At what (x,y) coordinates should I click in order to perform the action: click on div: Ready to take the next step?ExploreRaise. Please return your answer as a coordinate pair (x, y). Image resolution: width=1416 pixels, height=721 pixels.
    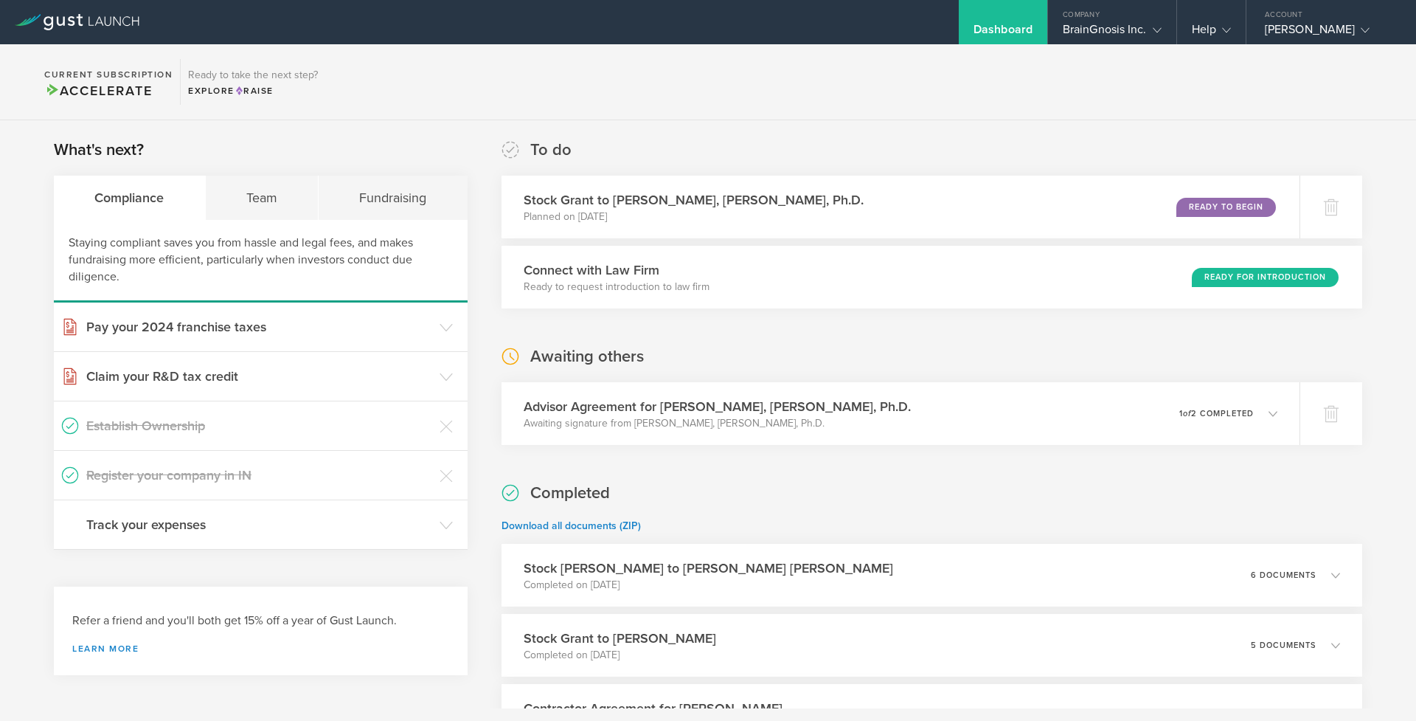
    Looking at the image, I should click on (252, 82).